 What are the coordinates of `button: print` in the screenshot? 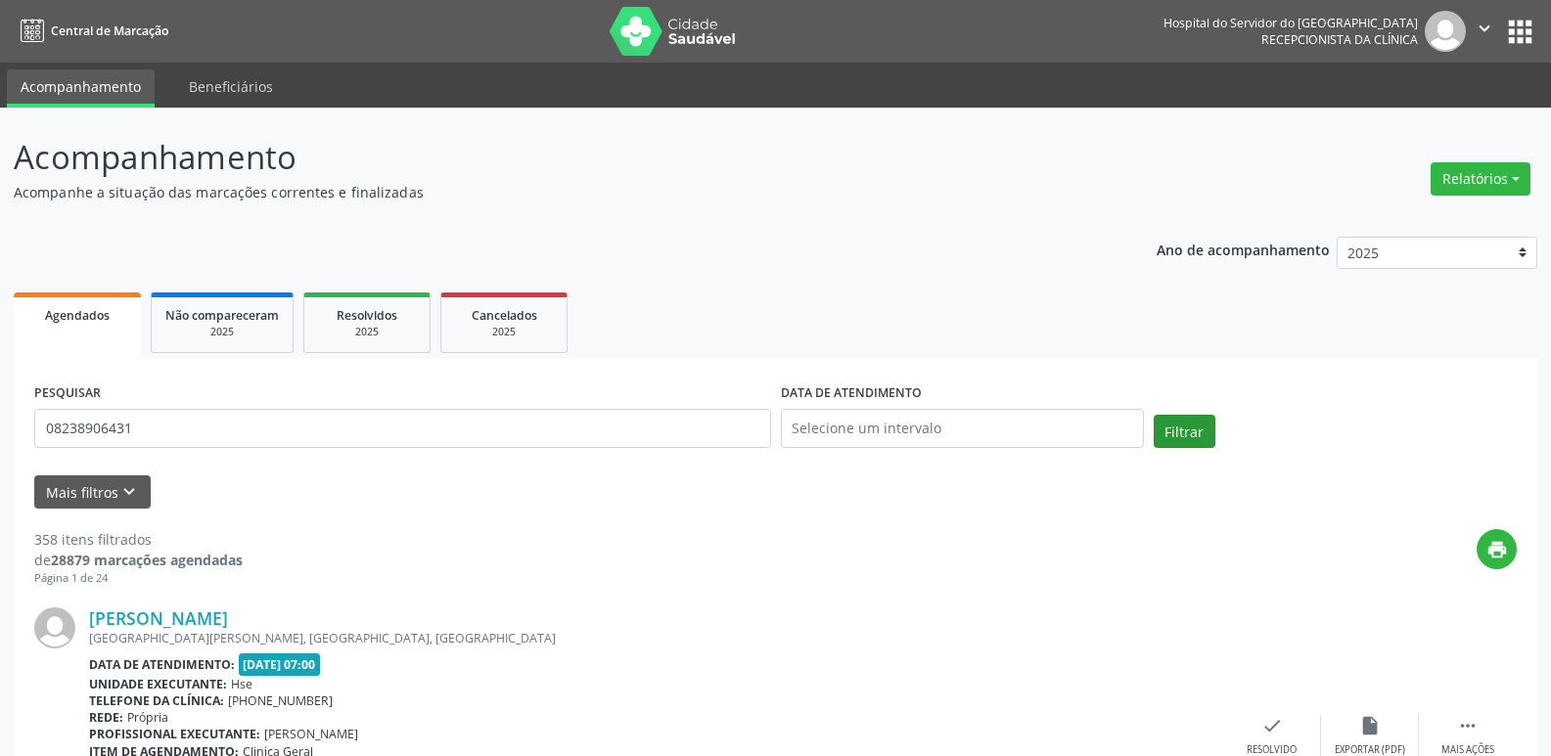 It's located at (1496, 549).